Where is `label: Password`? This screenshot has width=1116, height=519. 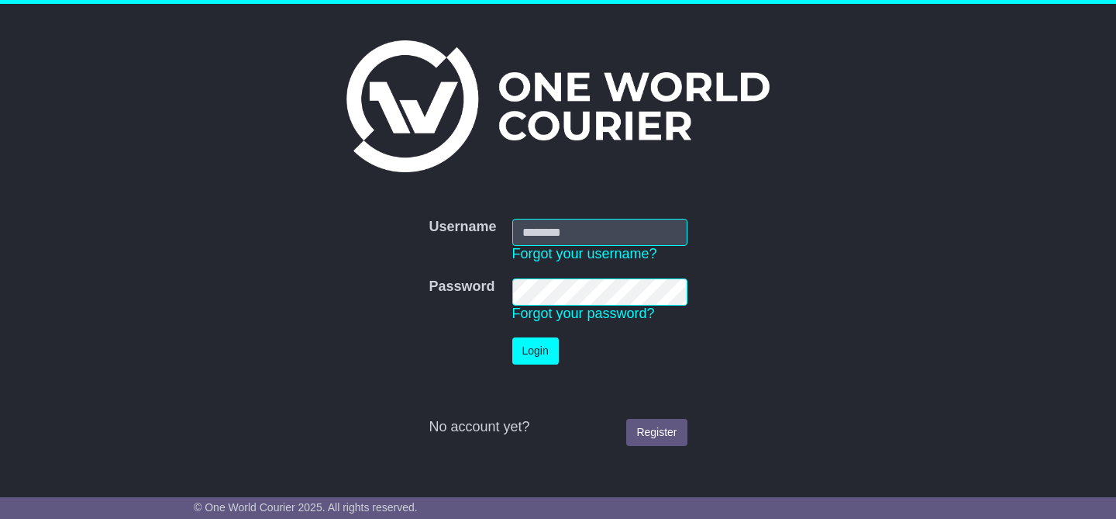
label: Password is located at coordinates (461, 287).